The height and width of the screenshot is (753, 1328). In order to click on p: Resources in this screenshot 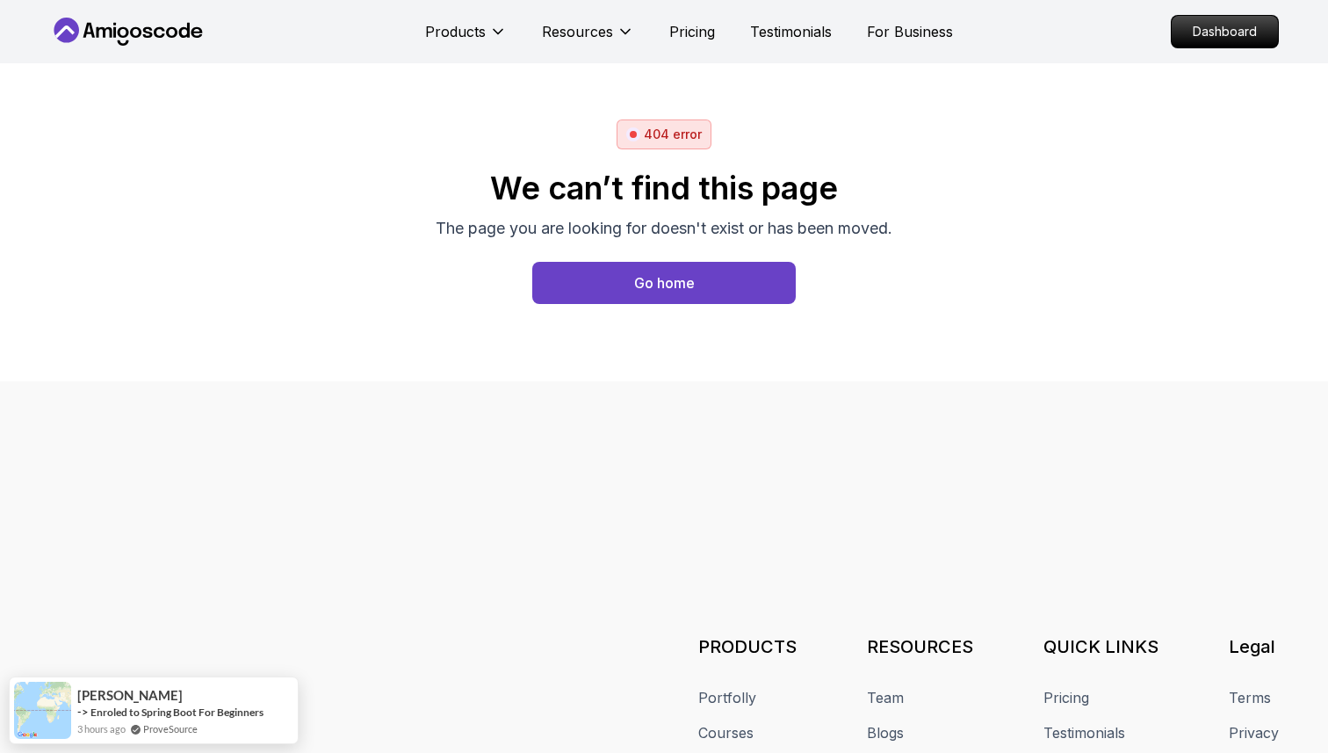, I will do `click(577, 32)`.